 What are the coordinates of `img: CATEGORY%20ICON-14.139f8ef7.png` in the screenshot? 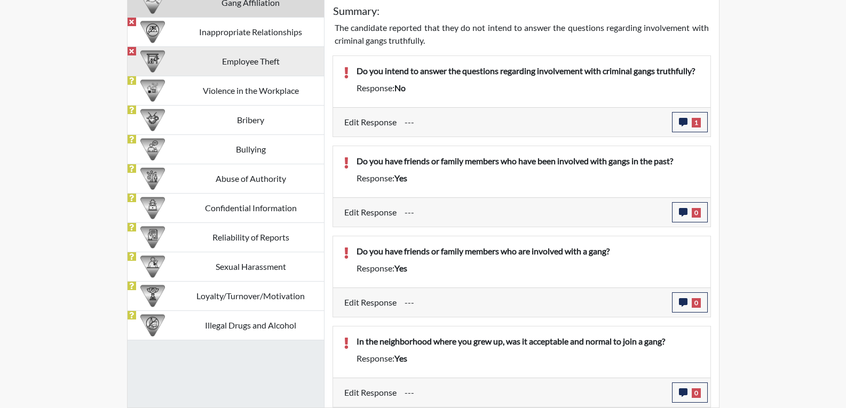 It's located at (153, 32).